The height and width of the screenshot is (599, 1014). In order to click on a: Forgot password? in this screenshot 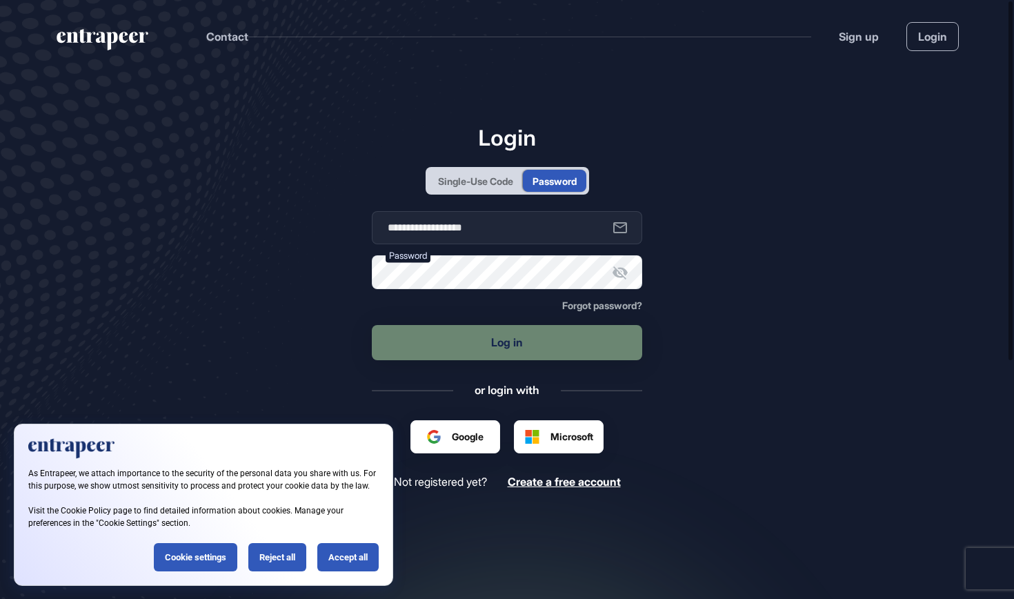, I will do `click(602, 306)`.